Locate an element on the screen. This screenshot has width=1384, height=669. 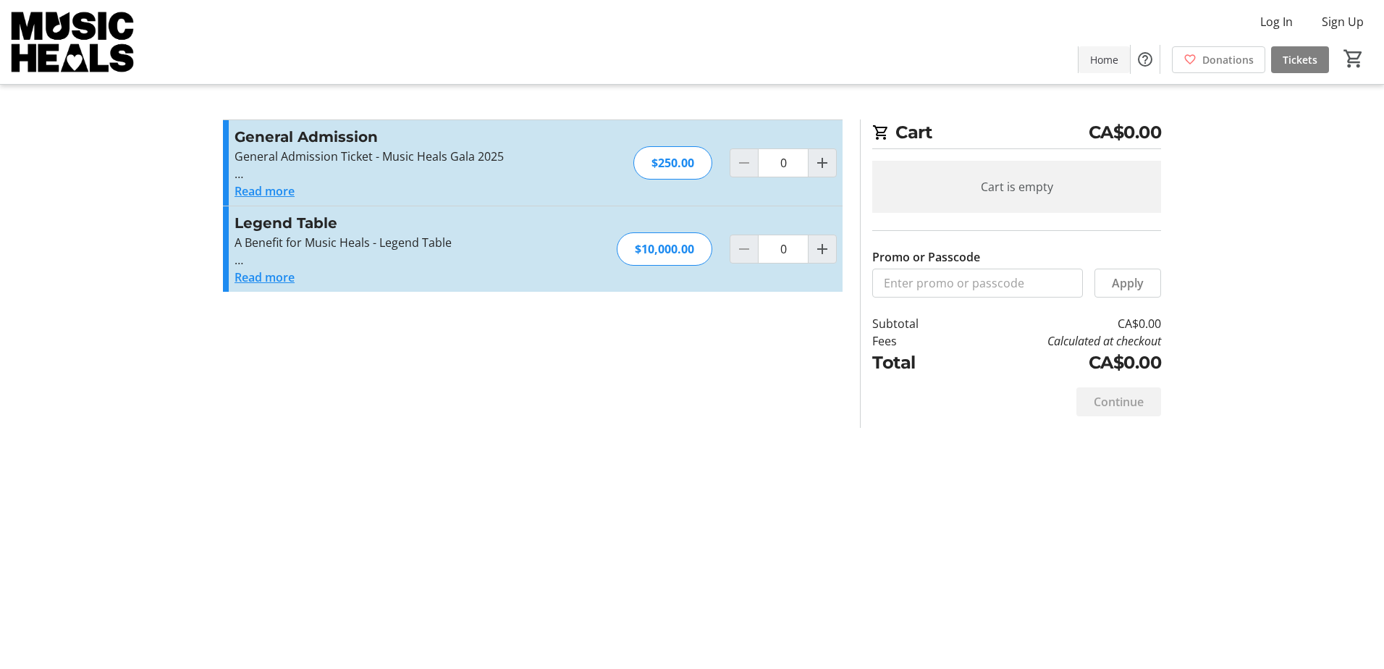
button: Help is located at coordinates (1145, 59).